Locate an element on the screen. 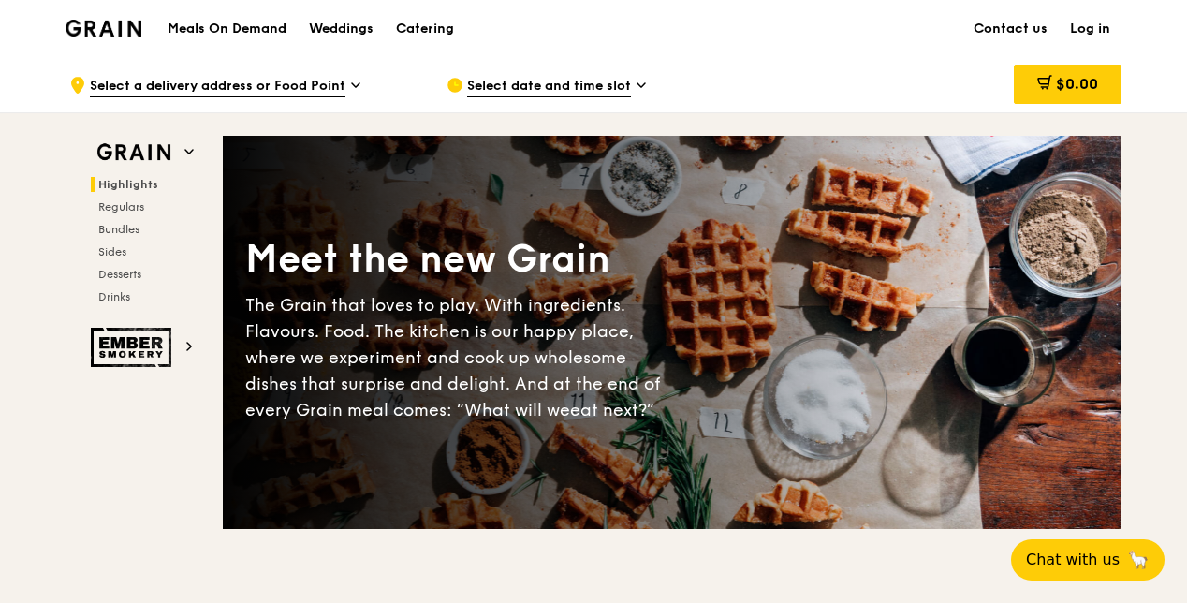 The height and width of the screenshot is (603, 1187). a: Log in is located at coordinates (1090, 29).